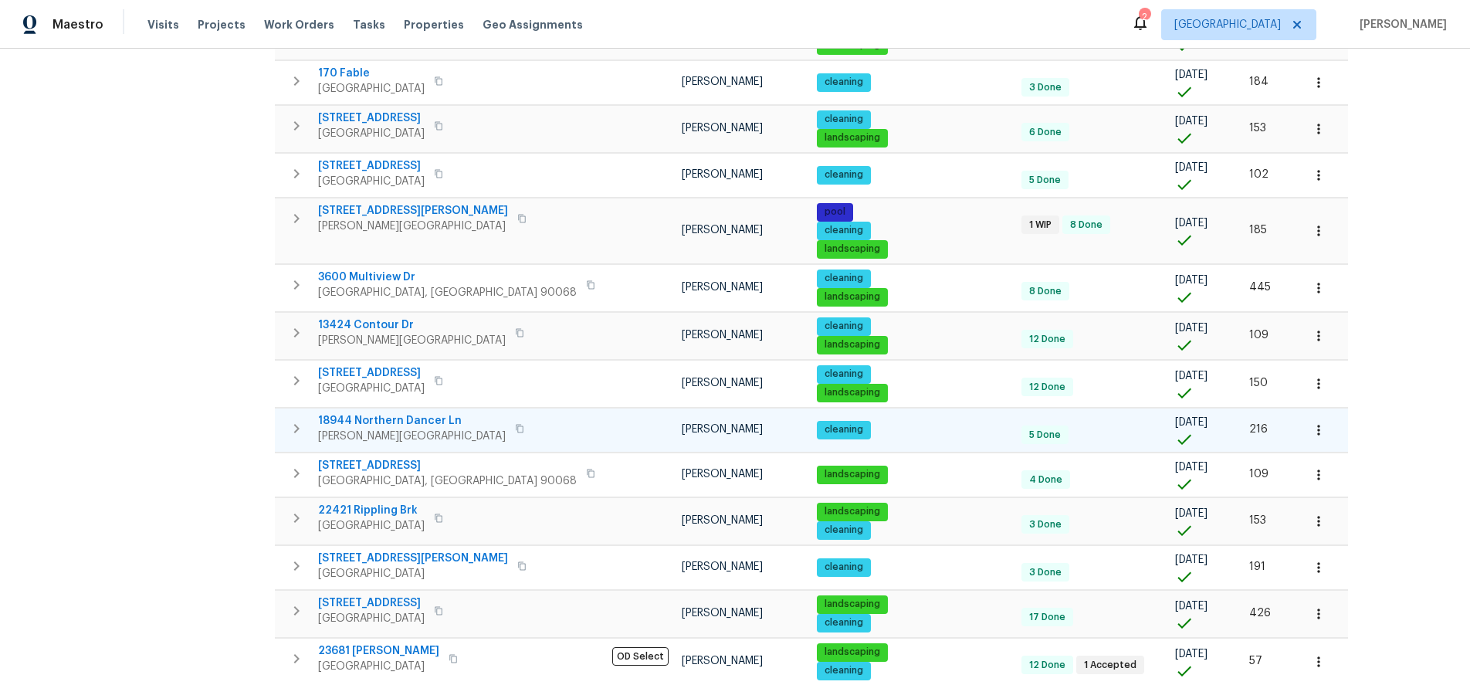  I want to click on span: 1 WIP, so click(1040, 225).